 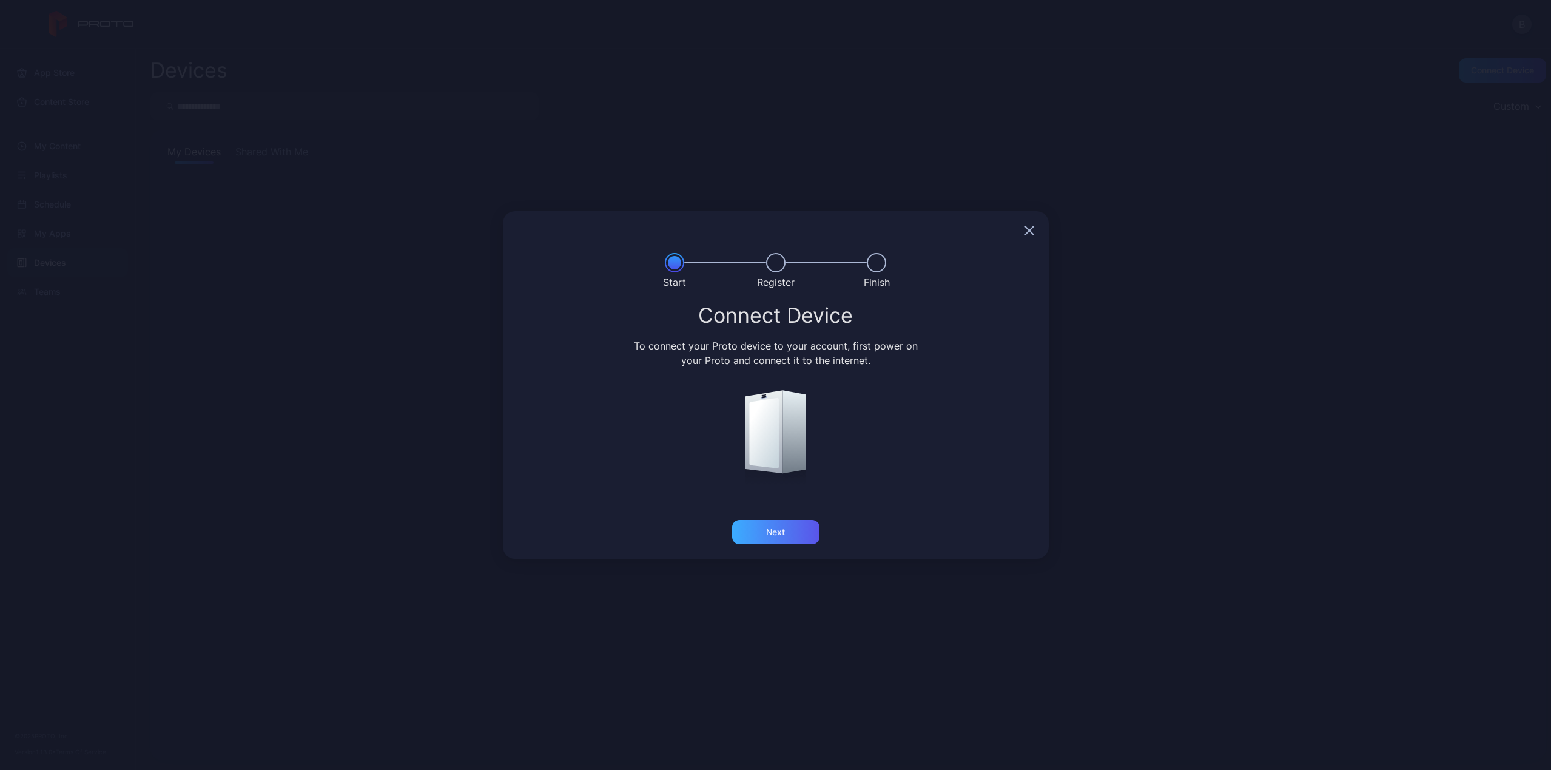 What do you see at coordinates (877, 282) in the screenshot?
I see `div: Finish` at bounding box center [877, 282].